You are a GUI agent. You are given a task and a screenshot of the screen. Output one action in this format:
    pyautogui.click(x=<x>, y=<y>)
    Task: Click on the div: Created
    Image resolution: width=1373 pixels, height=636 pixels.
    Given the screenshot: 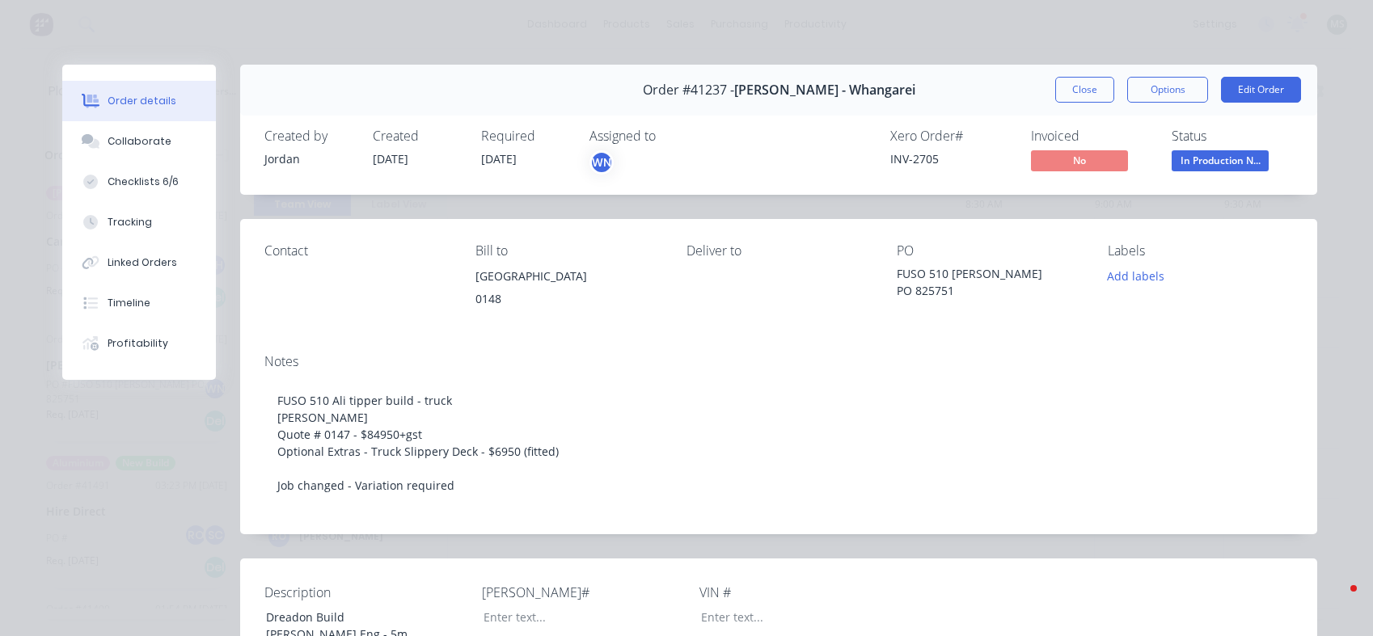 What is the action you would take?
    pyautogui.click(x=417, y=136)
    